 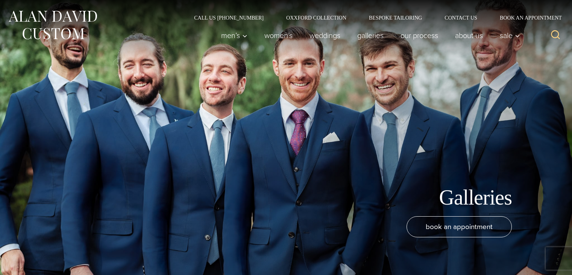 What do you see at coordinates (317, 18) in the screenshot?
I see `a: Oxxford Collection` at bounding box center [317, 18].